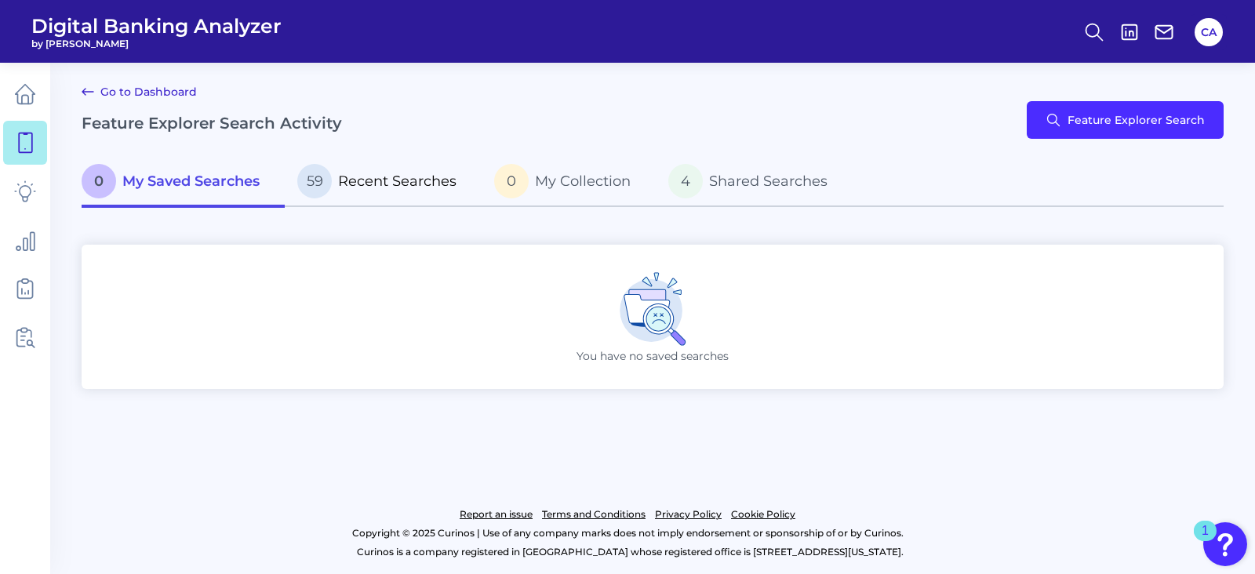 The image size is (1255, 574). What do you see at coordinates (688, 514) in the screenshot?
I see `a: Privacy Policy` at bounding box center [688, 514].